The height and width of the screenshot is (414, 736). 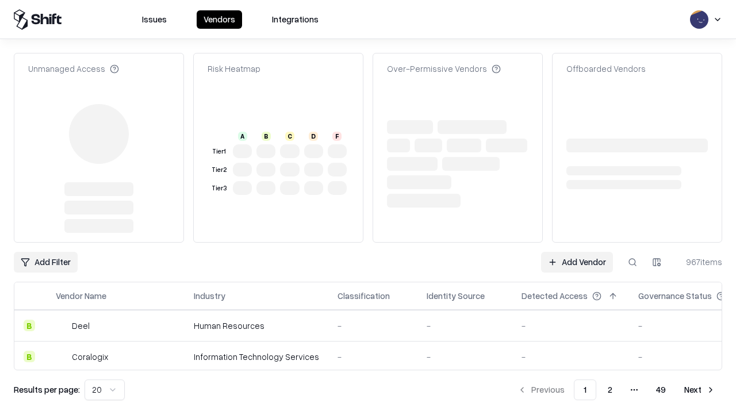 What do you see at coordinates (219, 170) in the screenshot?
I see `div: Tier 2` at bounding box center [219, 170].